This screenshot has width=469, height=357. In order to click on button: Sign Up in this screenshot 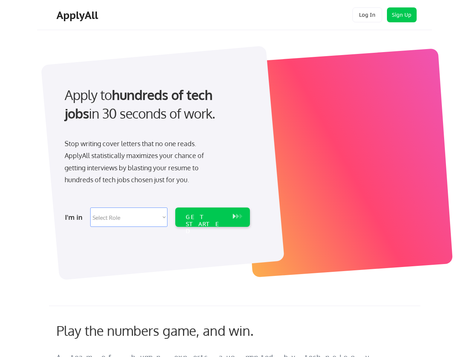, I will do `click(402, 15)`.